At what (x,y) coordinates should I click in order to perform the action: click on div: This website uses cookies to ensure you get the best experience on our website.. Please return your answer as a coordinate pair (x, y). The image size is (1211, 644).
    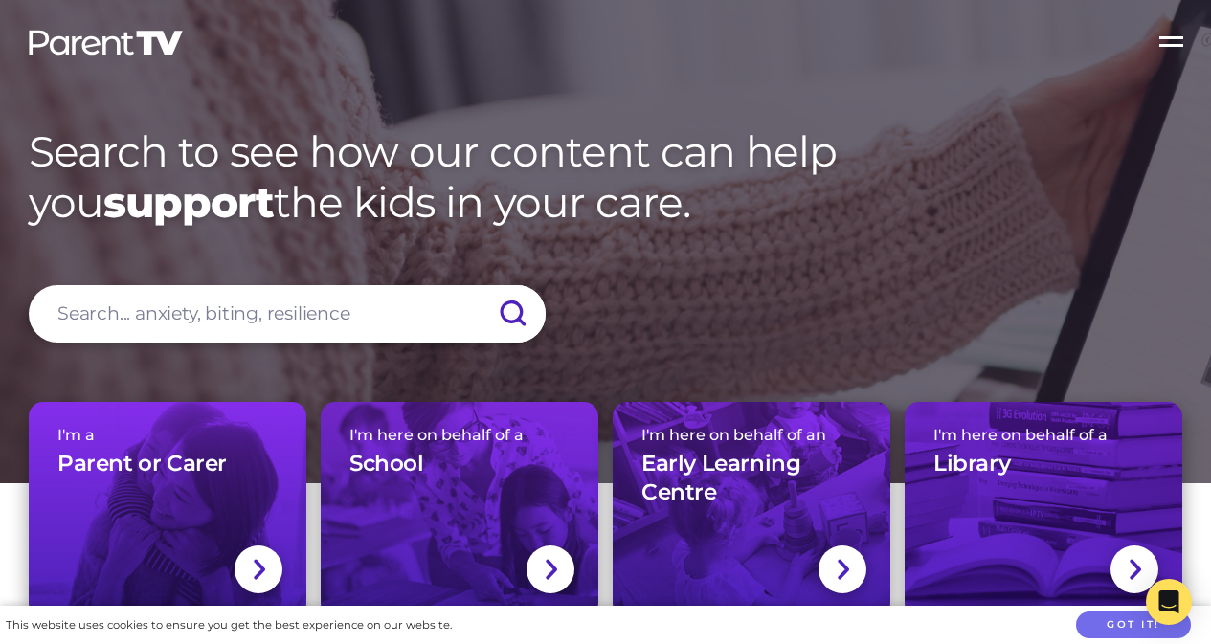
    Looking at the image, I should click on (229, 625).